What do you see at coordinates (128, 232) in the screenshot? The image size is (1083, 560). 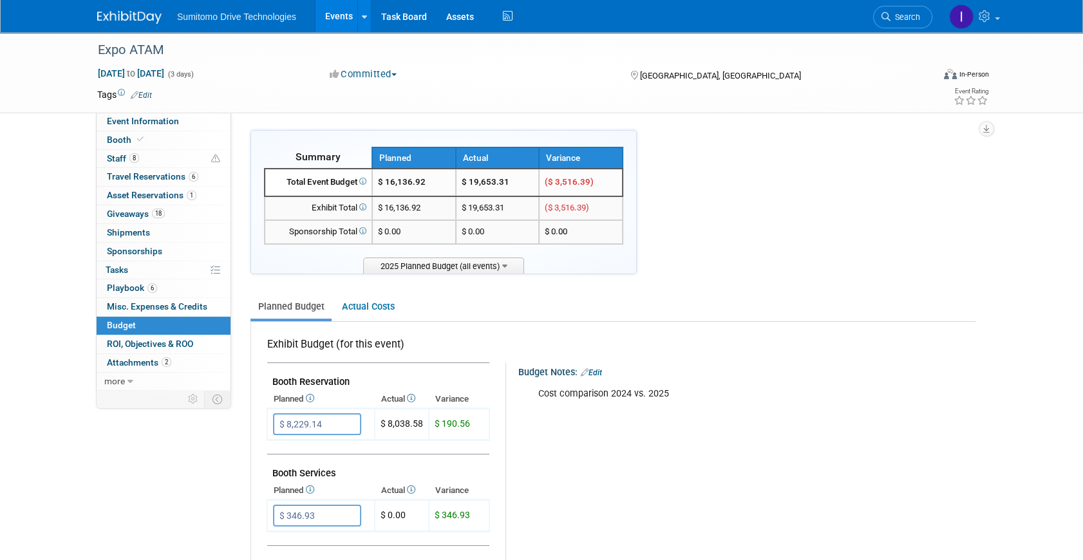 I see `span: Shipments` at bounding box center [128, 232].